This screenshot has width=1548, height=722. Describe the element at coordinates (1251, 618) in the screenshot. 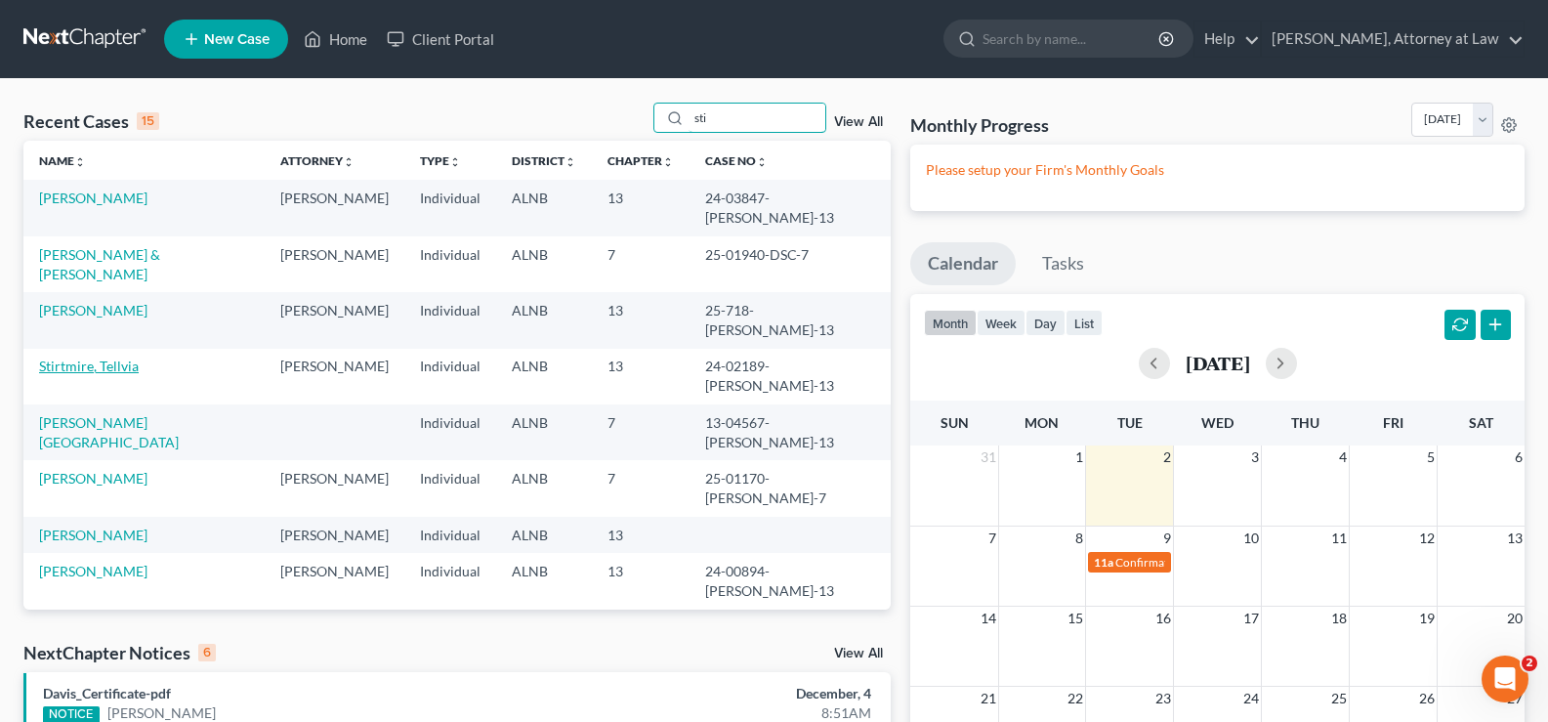

I see `span: 17` at that location.